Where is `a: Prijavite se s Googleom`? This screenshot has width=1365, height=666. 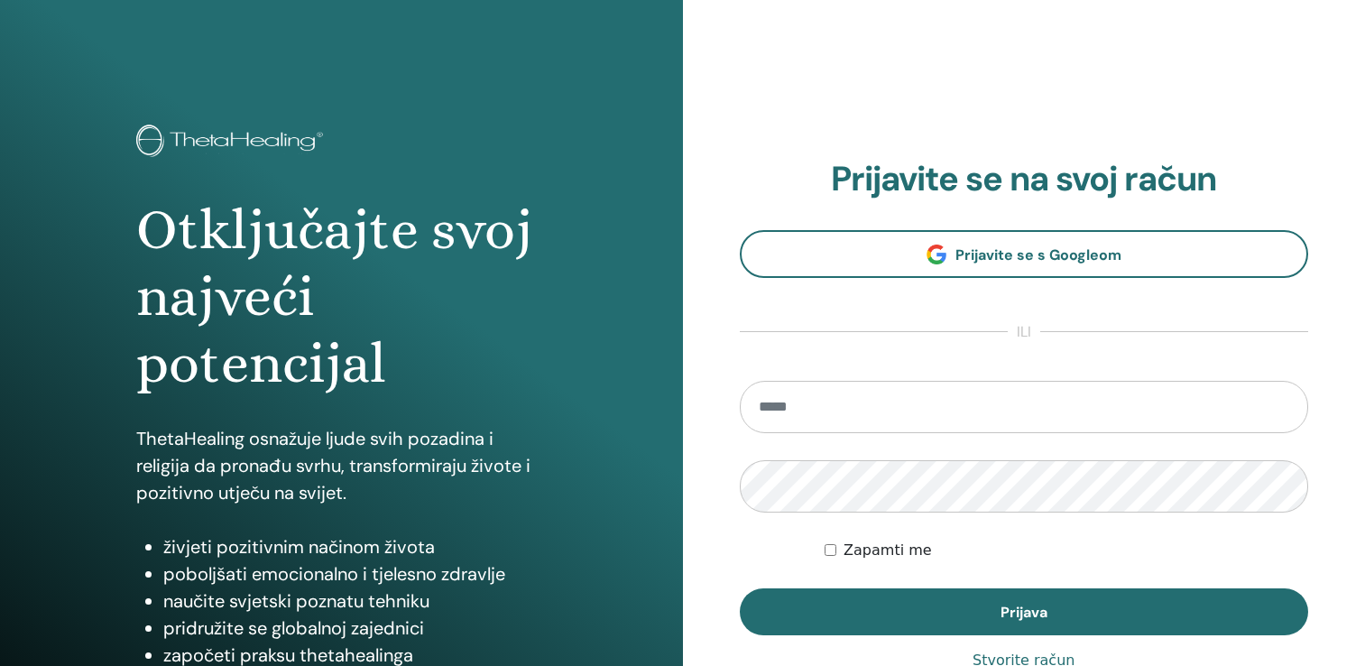
a: Prijavite se s Googleom is located at coordinates (1024, 254).